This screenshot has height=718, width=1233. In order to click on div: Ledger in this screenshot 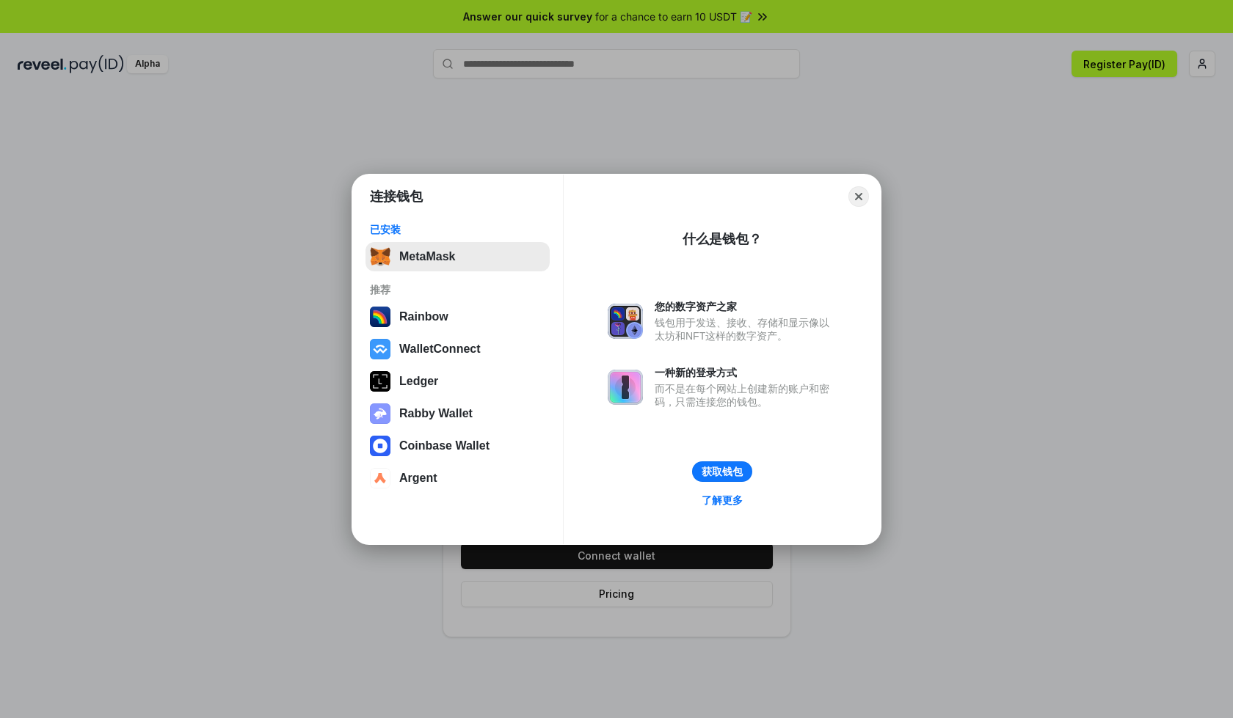, I will do `click(418, 382)`.